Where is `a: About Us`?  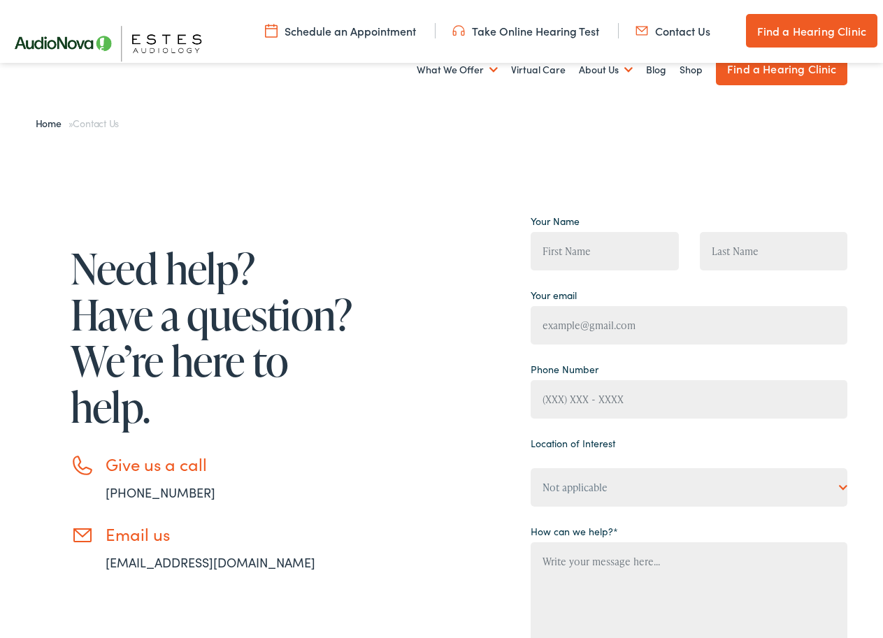 a: About Us is located at coordinates (605, 70).